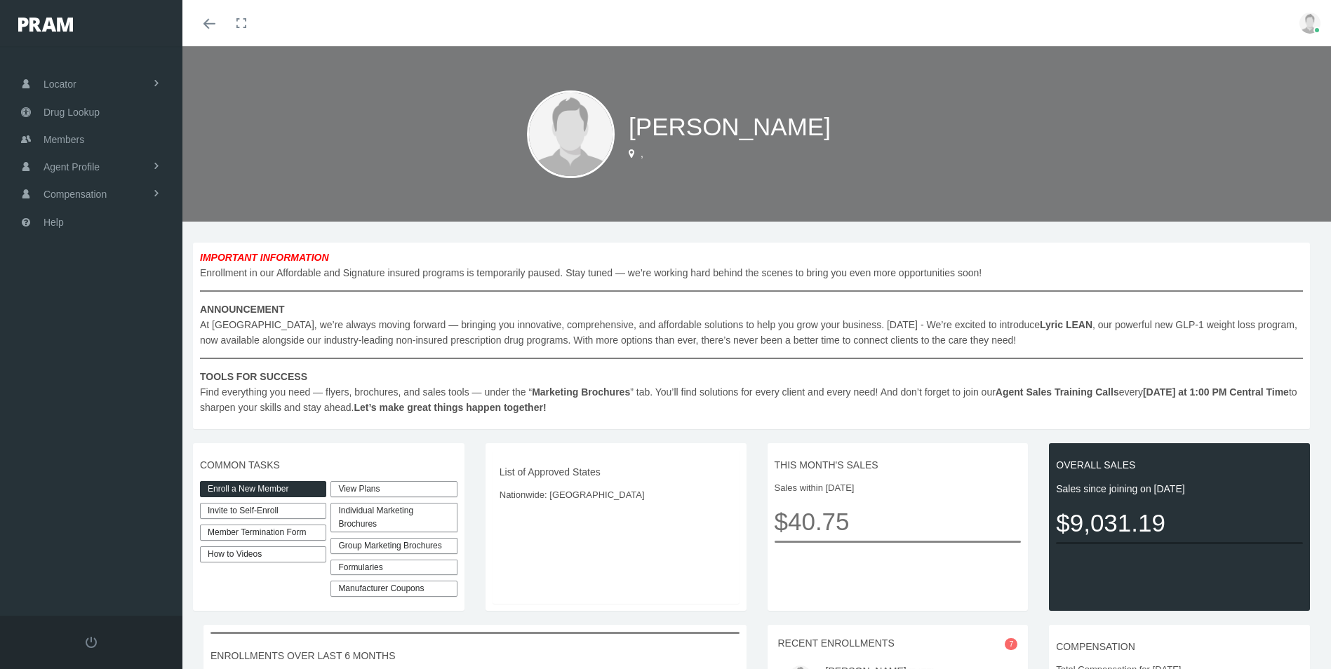 The width and height of the screenshot is (1331, 669). What do you see at coordinates (242, 309) in the screenshot?
I see `b: ANNOUNCEMENT` at bounding box center [242, 309].